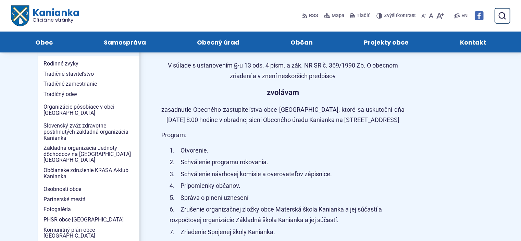 The height and width of the screenshot is (241, 521). Describe the element at coordinates (218, 42) in the screenshot. I see `span: Obecný úrad` at that location.